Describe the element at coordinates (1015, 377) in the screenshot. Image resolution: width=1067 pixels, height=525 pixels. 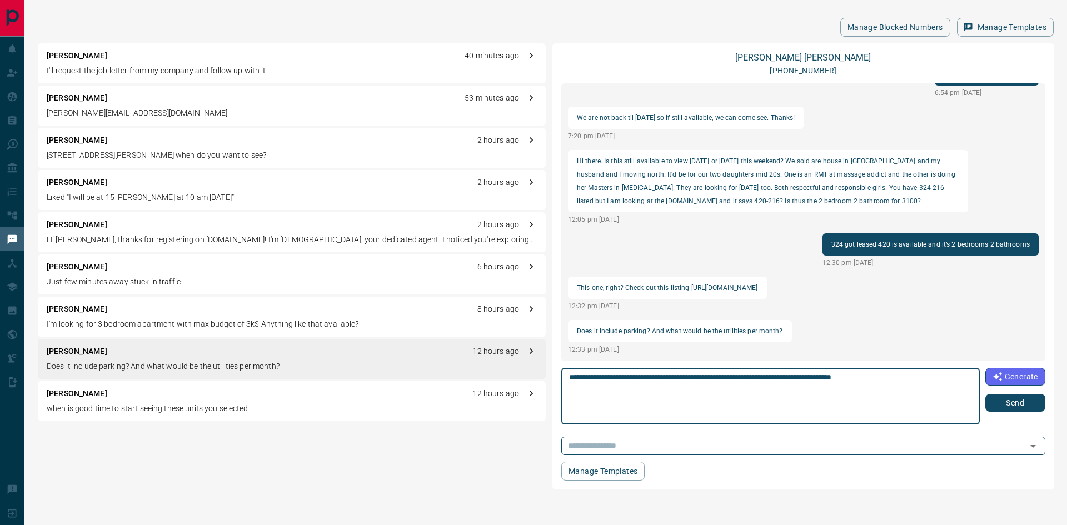
I see `button: Generate` at that location.